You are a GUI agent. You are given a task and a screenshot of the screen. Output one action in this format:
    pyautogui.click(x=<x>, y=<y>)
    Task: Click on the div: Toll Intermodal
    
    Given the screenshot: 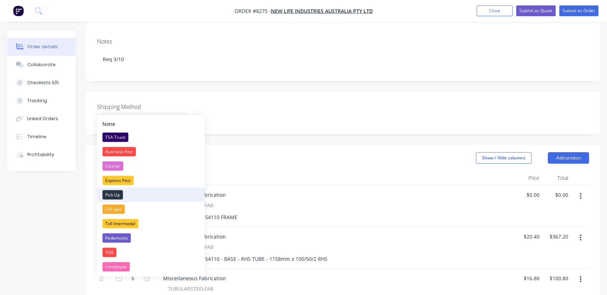 What is the action you would take?
    pyautogui.click(x=120, y=223)
    